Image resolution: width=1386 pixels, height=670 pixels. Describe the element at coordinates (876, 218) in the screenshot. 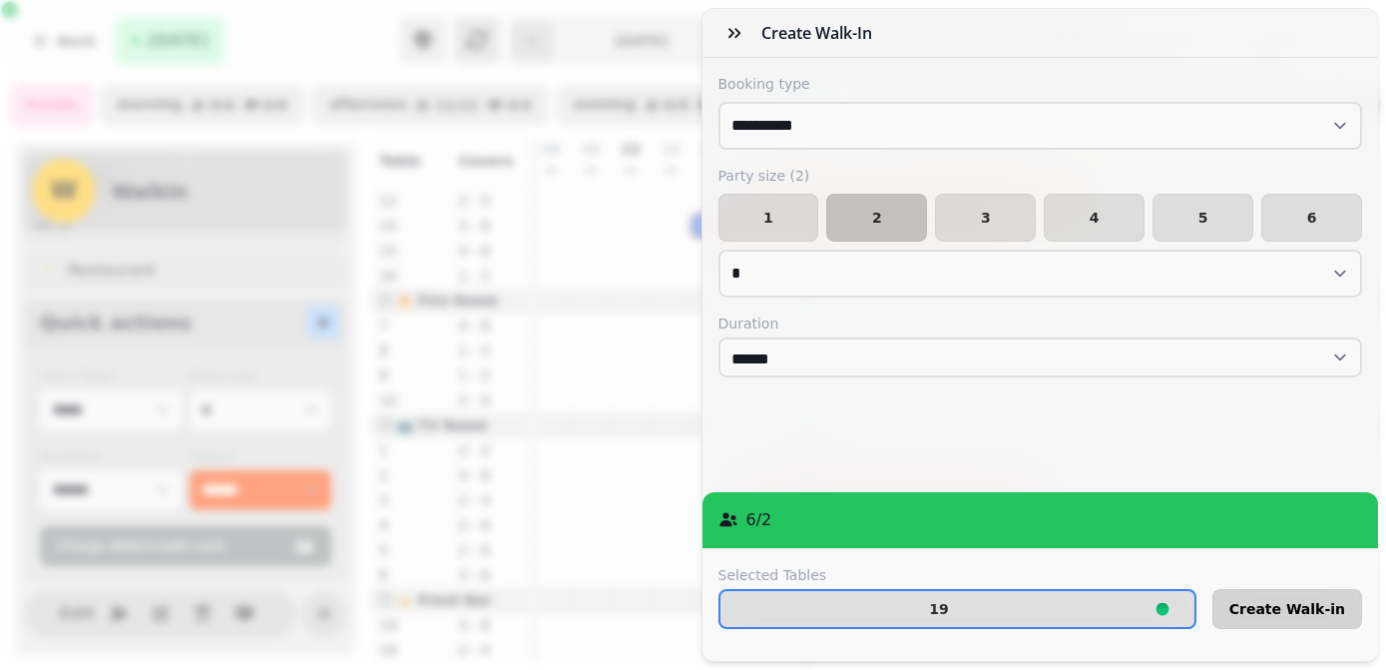

I see `button: 2` at that location.